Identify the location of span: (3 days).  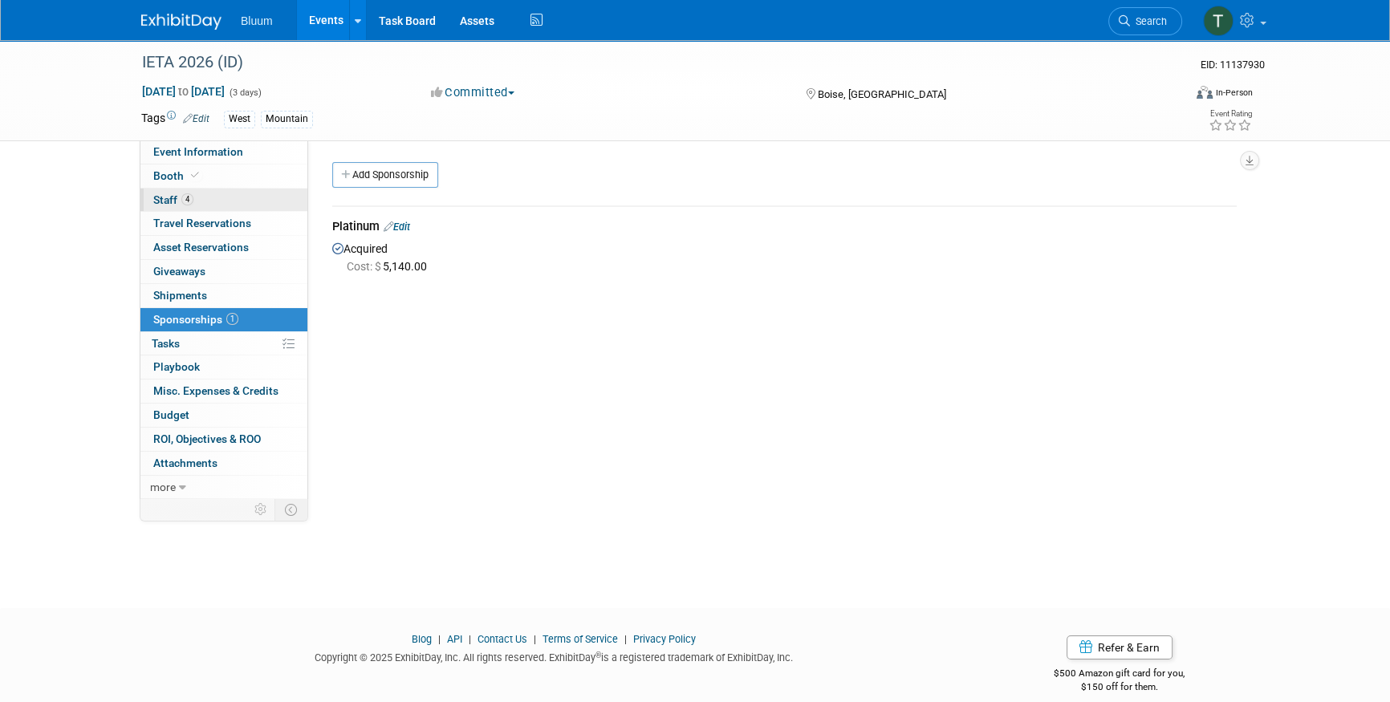
(245, 92).